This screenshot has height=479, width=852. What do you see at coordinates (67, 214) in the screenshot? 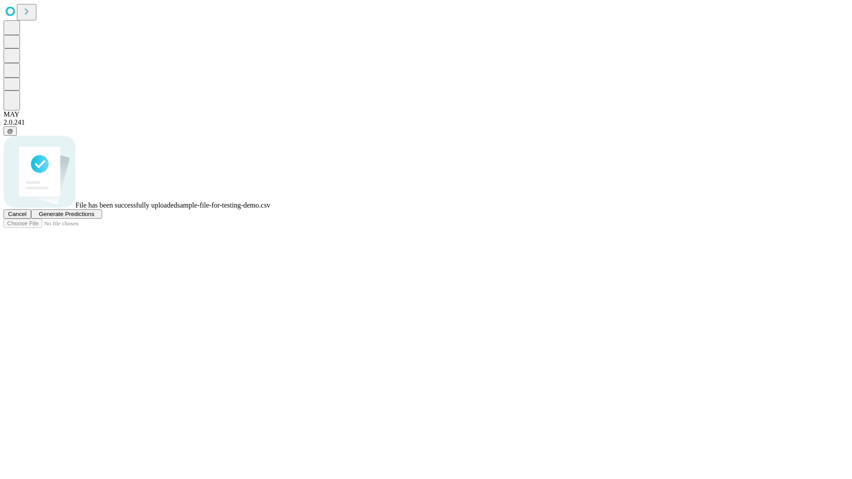
I see `button: Generate Predictions` at bounding box center [67, 214].